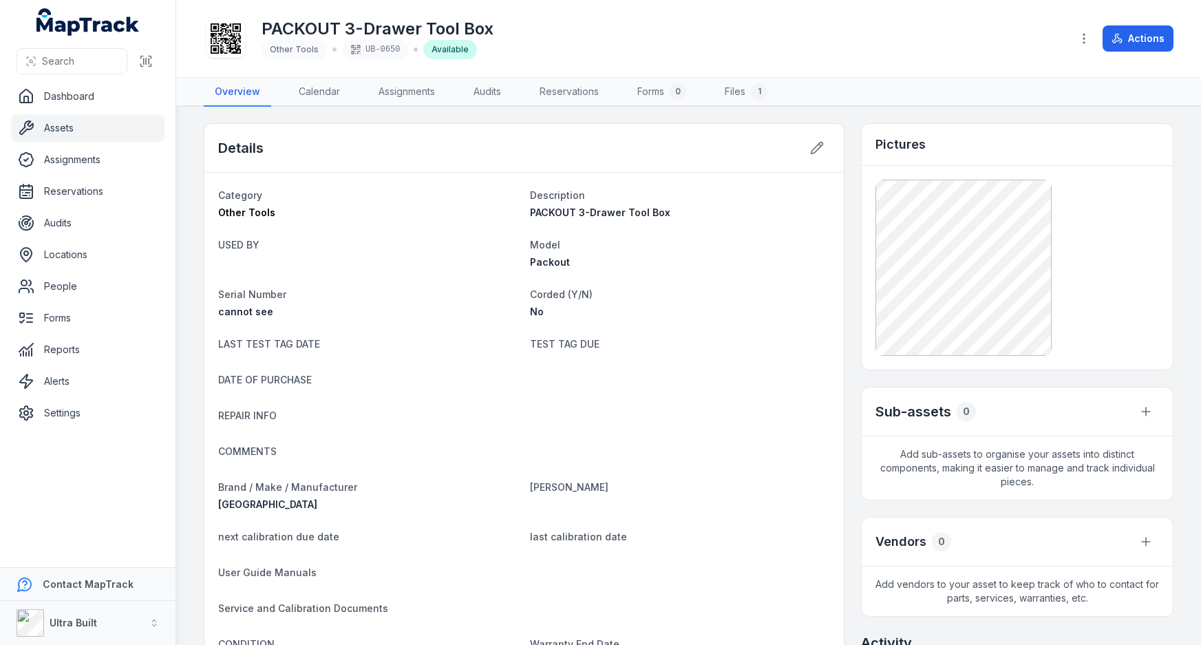  I want to click on div: 1, so click(759, 92).